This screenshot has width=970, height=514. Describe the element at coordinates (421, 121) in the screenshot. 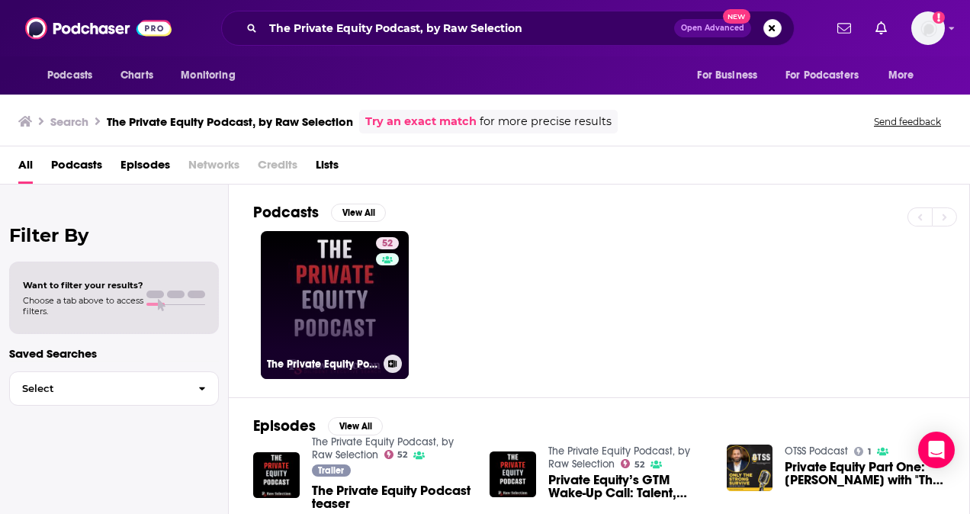

I see `a: Try an exact match` at that location.